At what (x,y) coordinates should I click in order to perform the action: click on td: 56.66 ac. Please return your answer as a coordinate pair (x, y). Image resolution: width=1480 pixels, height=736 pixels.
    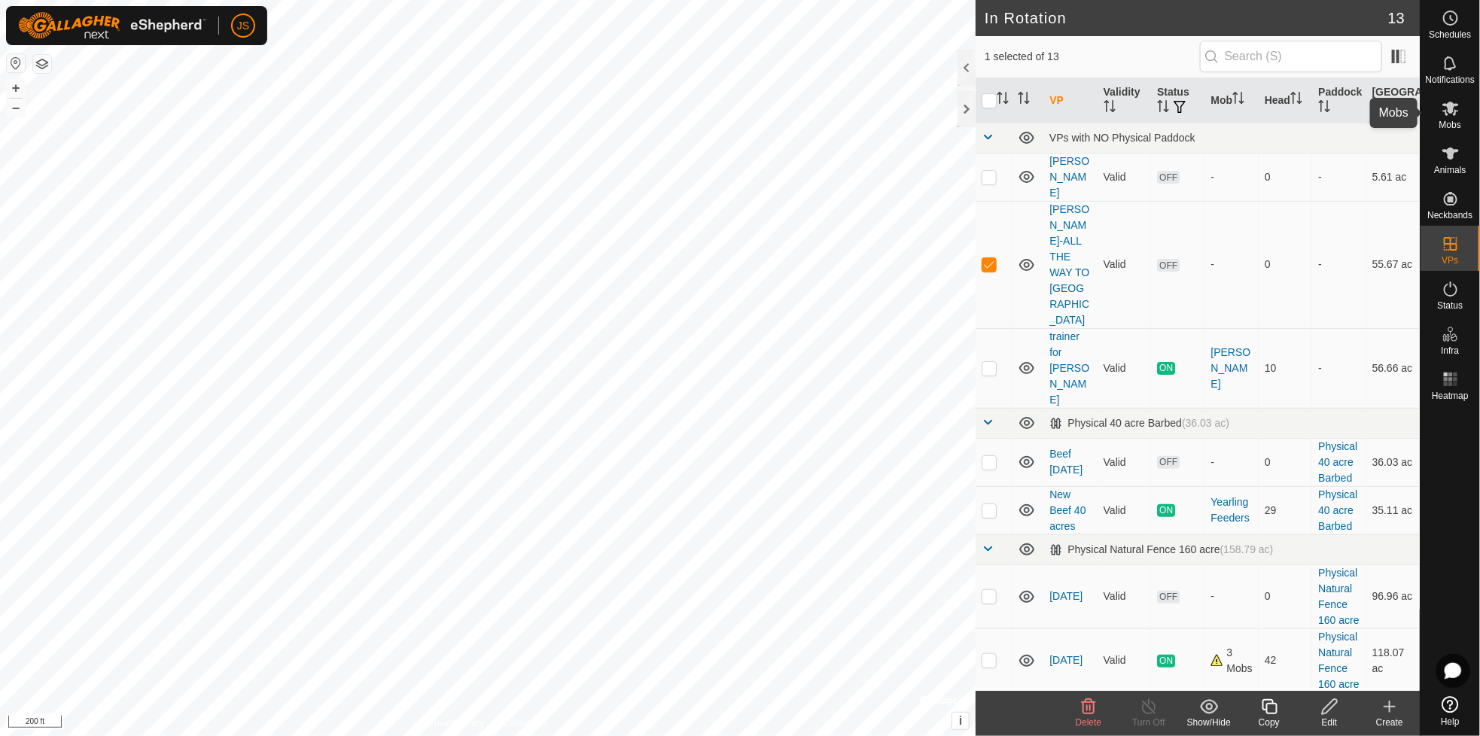
    Looking at the image, I should click on (1392, 368).